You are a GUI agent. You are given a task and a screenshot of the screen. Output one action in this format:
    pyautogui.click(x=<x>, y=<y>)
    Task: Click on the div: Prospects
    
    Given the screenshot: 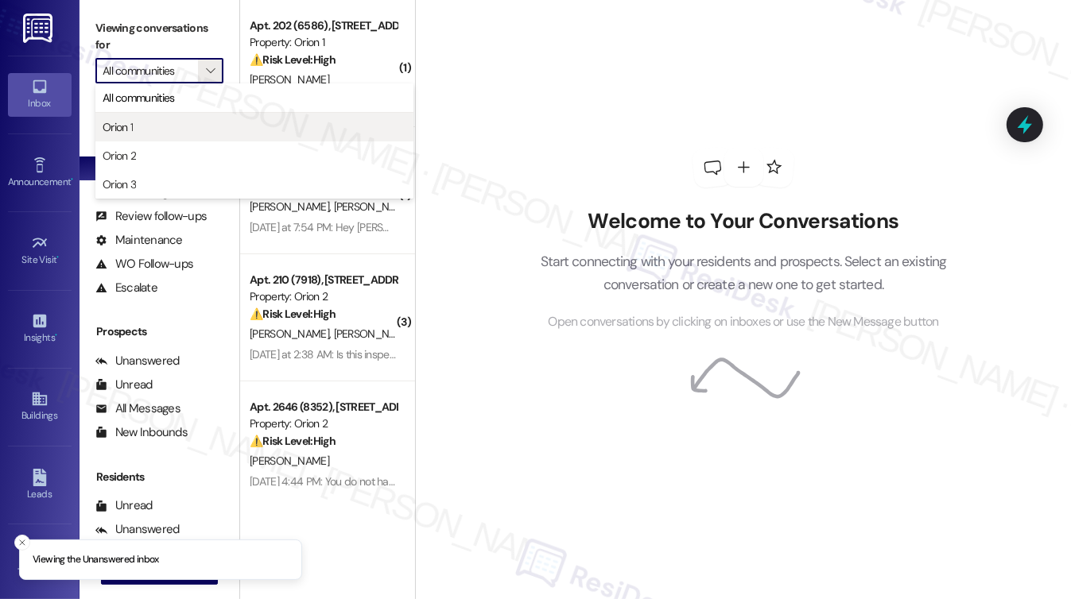 What is the action you would take?
    pyautogui.click(x=159, y=331)
    